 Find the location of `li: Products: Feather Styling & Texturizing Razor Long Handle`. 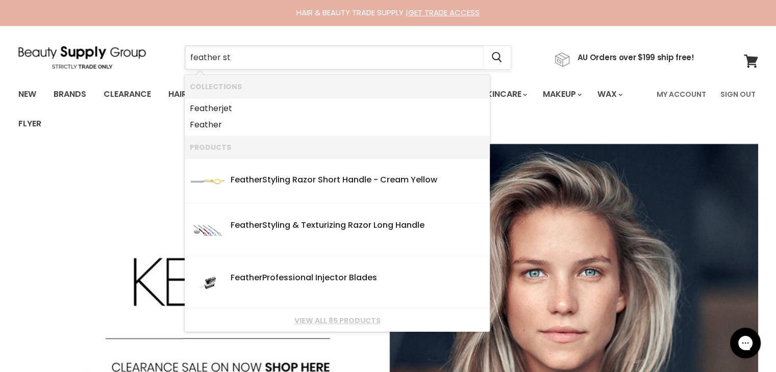

li: Products: Feather Styling & Texturizing Razor Long Handle is located at coordinates (337, 230).